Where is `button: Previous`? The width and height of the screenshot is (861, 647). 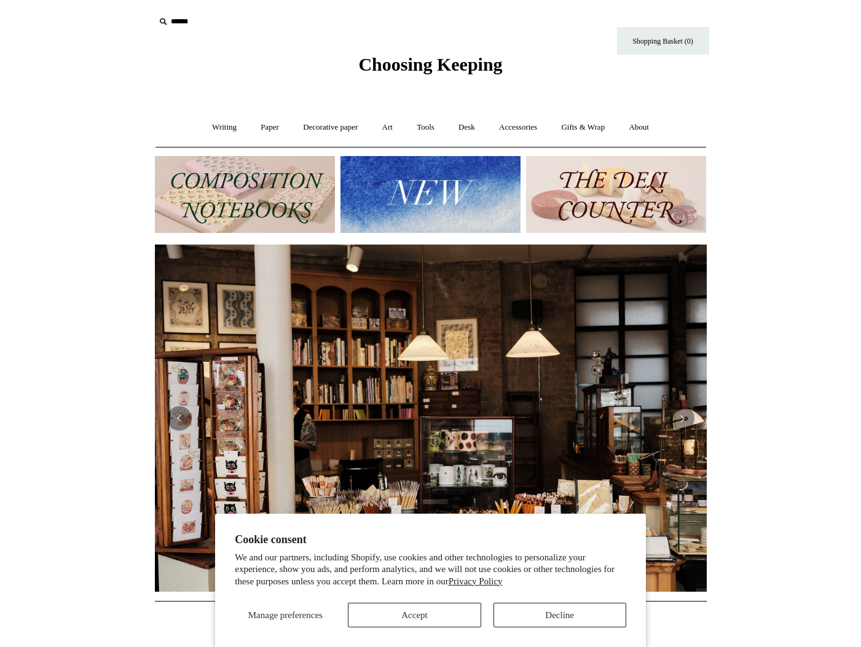
button: Previous is located at coordinates (179, 418).